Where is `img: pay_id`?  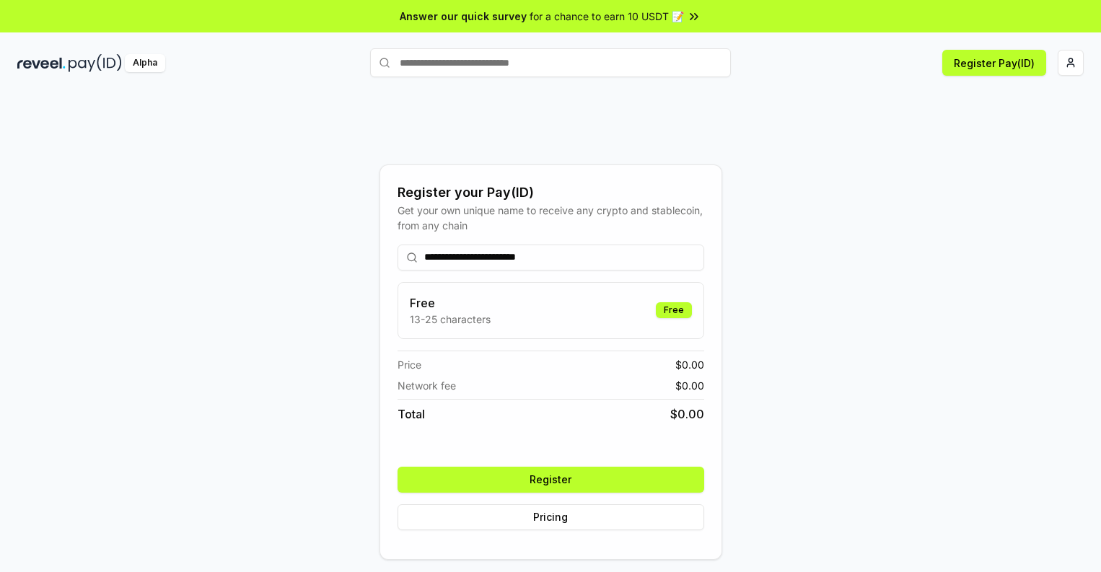 img: pay_id is located at coordinates (95, 63).